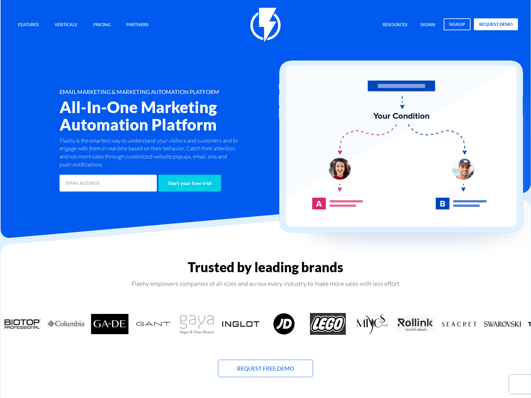  I want to click on h2: Trusted by leading brands, so click(266, 267).